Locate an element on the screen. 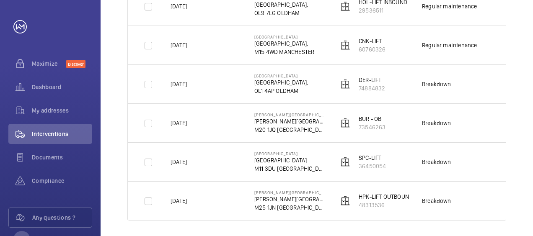 This screenshot has height=236, width=533. p: OL9 7LG OLDHAM is located at coordinates (281, 13).